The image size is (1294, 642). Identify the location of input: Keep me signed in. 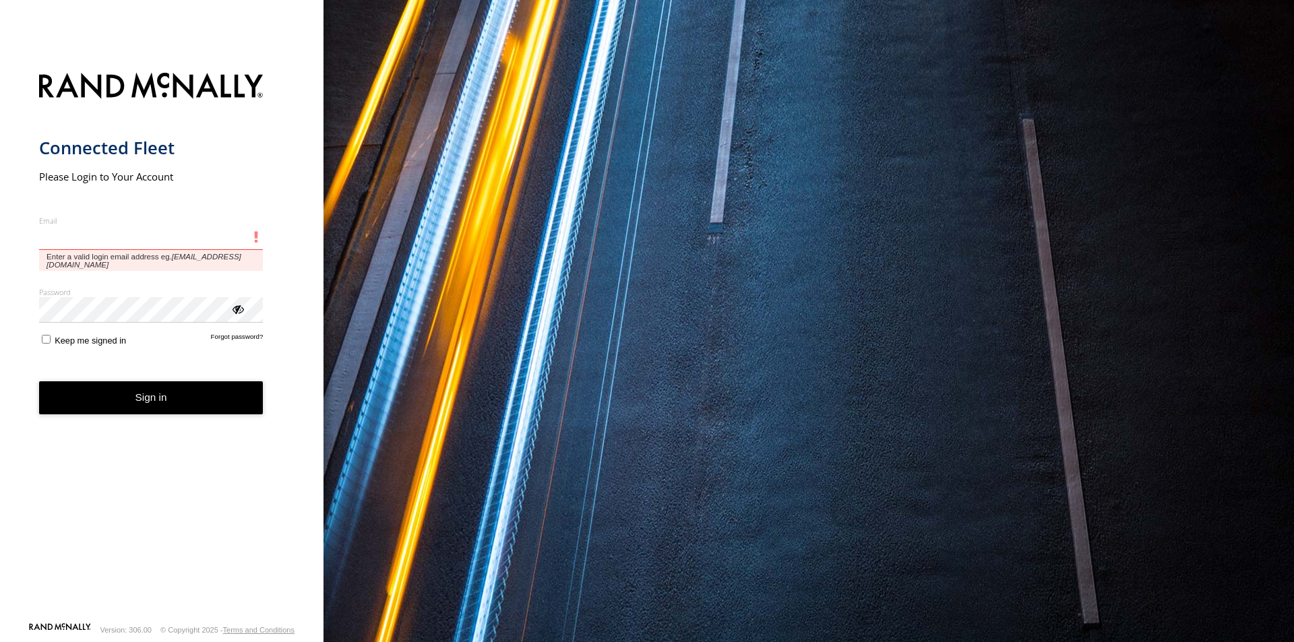
(46, 339).